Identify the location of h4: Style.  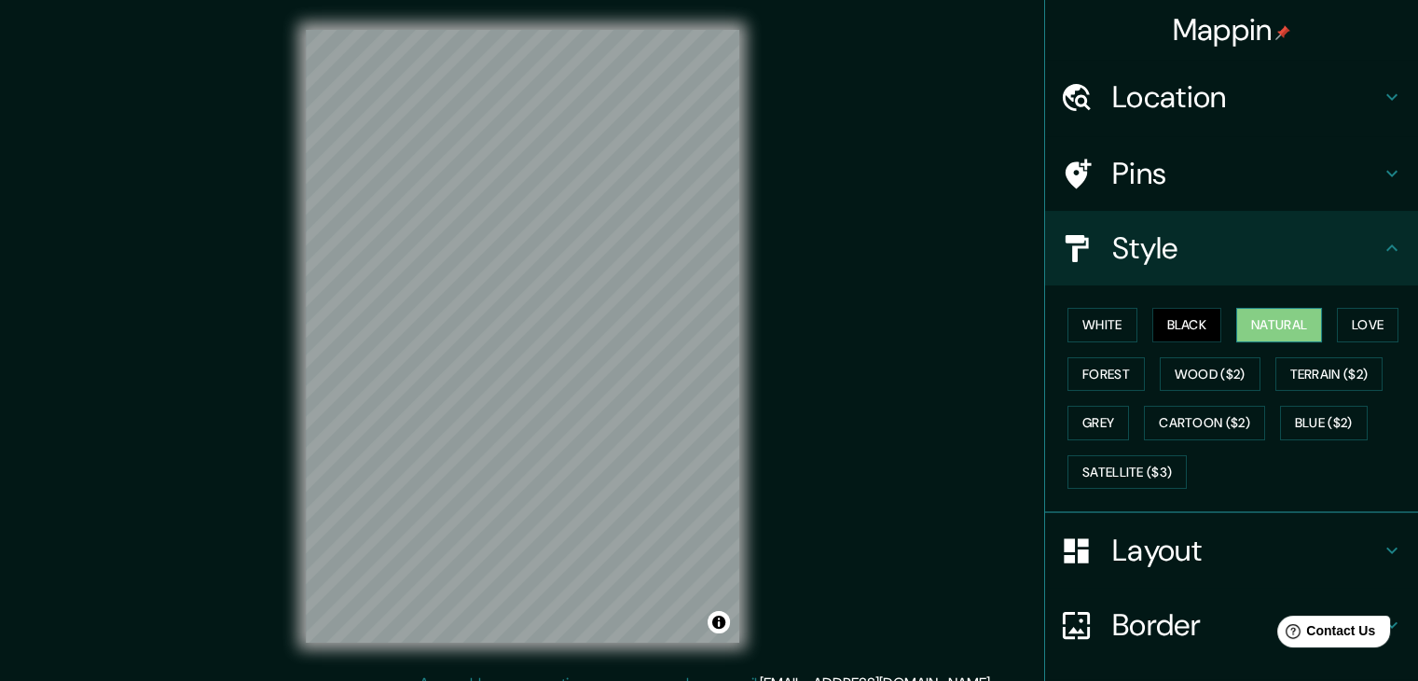
(1247, 248).